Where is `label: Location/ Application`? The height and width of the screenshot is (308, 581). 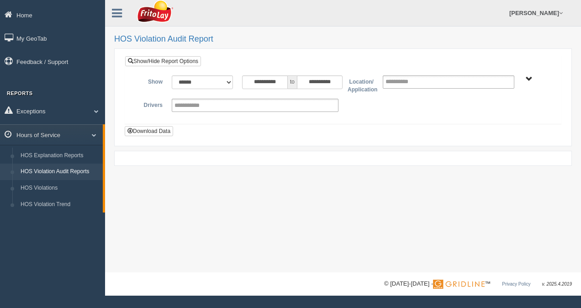 label: Location/ Application is located at coordinates (360, 84).